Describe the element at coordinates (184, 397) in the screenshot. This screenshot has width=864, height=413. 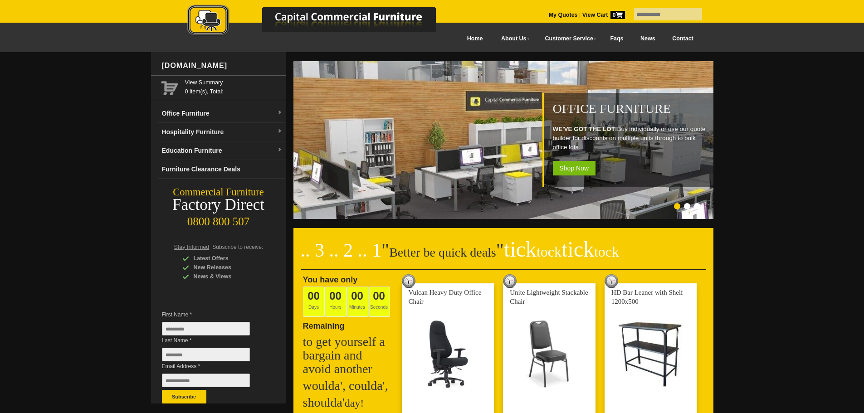
I see `button: Subscribe` at that location.